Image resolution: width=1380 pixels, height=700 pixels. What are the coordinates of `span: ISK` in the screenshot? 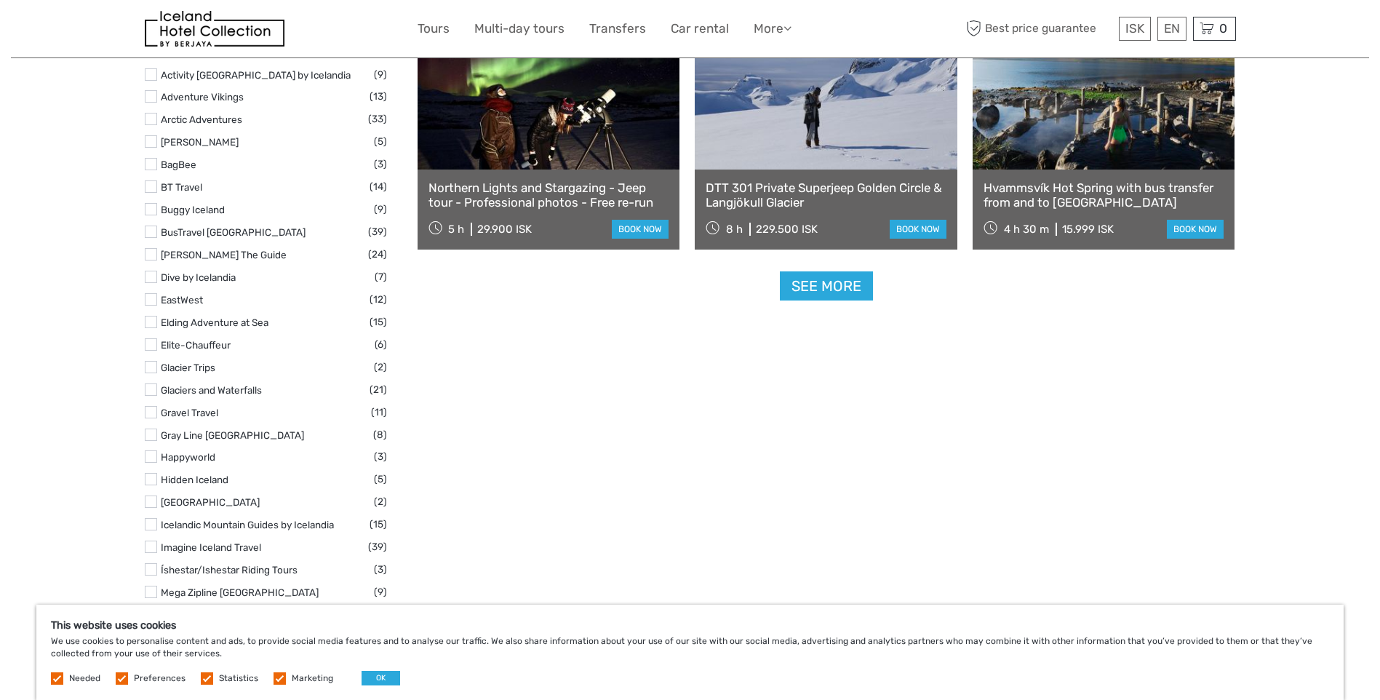 It's located at (1135, 28).